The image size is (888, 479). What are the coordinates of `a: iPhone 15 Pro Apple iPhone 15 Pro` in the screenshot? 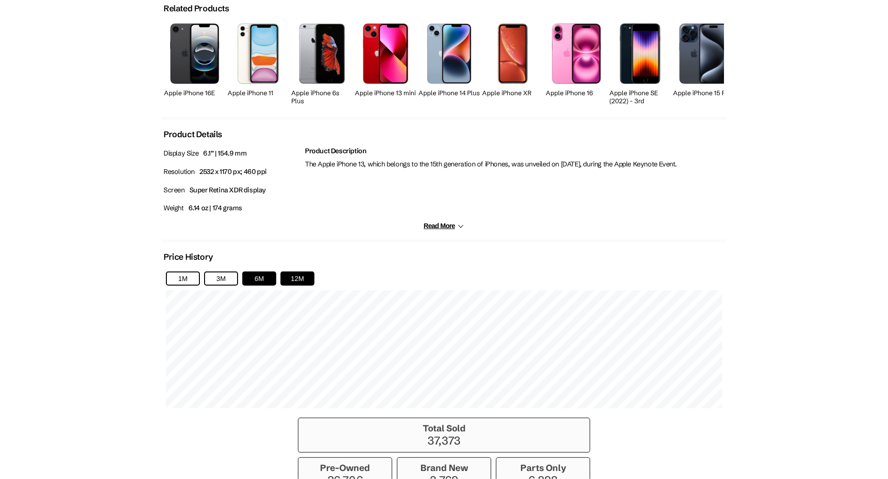 It's located at (704, 63).